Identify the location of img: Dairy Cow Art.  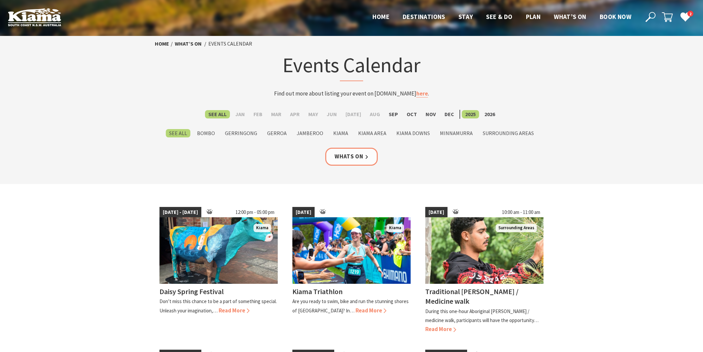
(219, 250).